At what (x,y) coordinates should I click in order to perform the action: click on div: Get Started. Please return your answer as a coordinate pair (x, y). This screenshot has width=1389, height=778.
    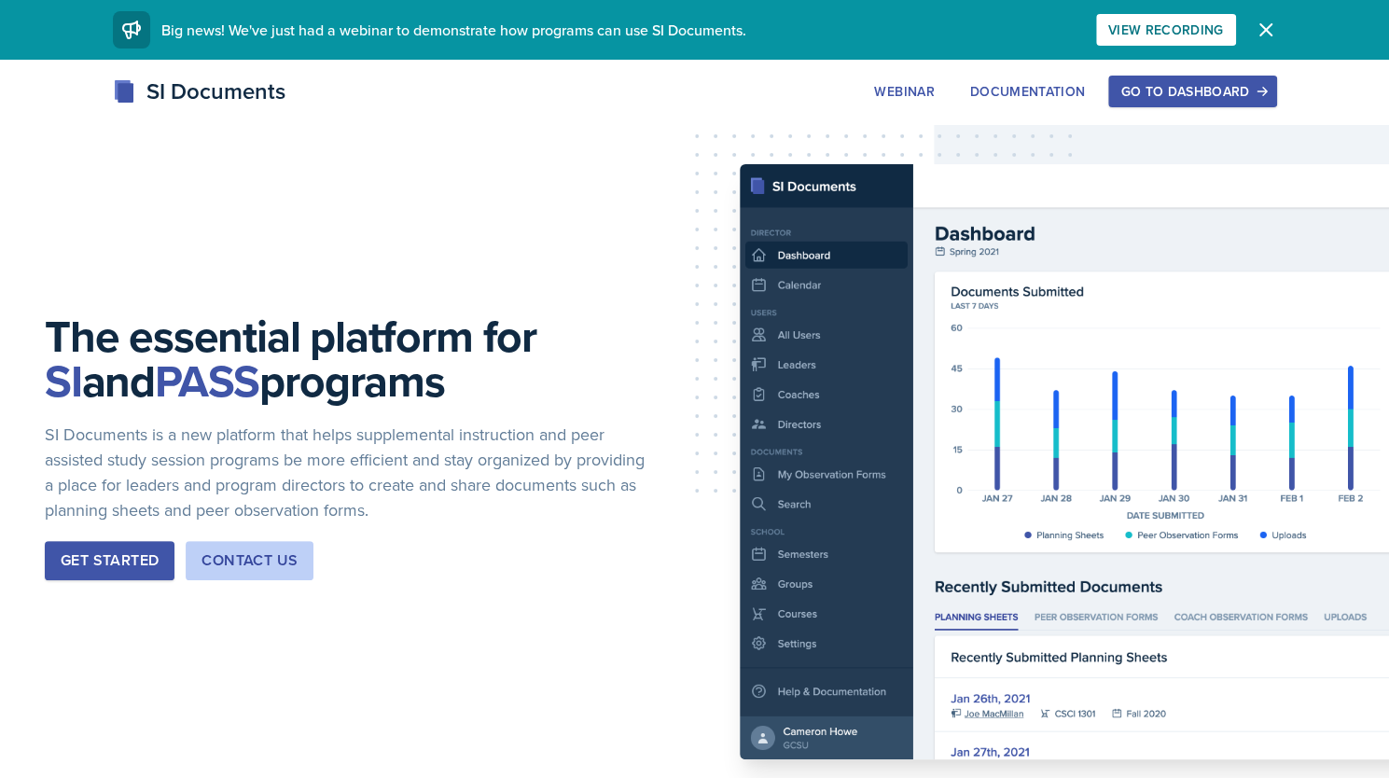
    Looking at the image, I should click on (109, 561).